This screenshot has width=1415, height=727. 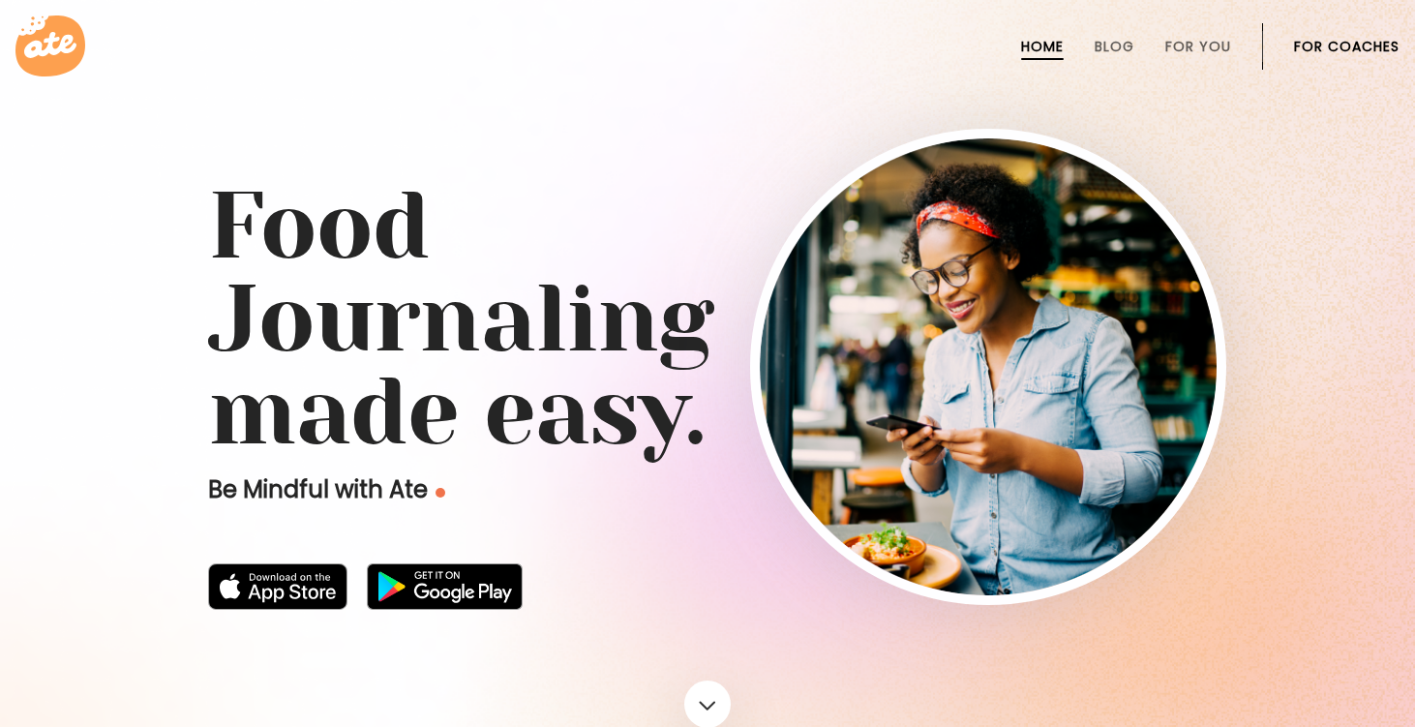 I want to click on img: badge-download-apple.svg, so click(x=278, y=586).